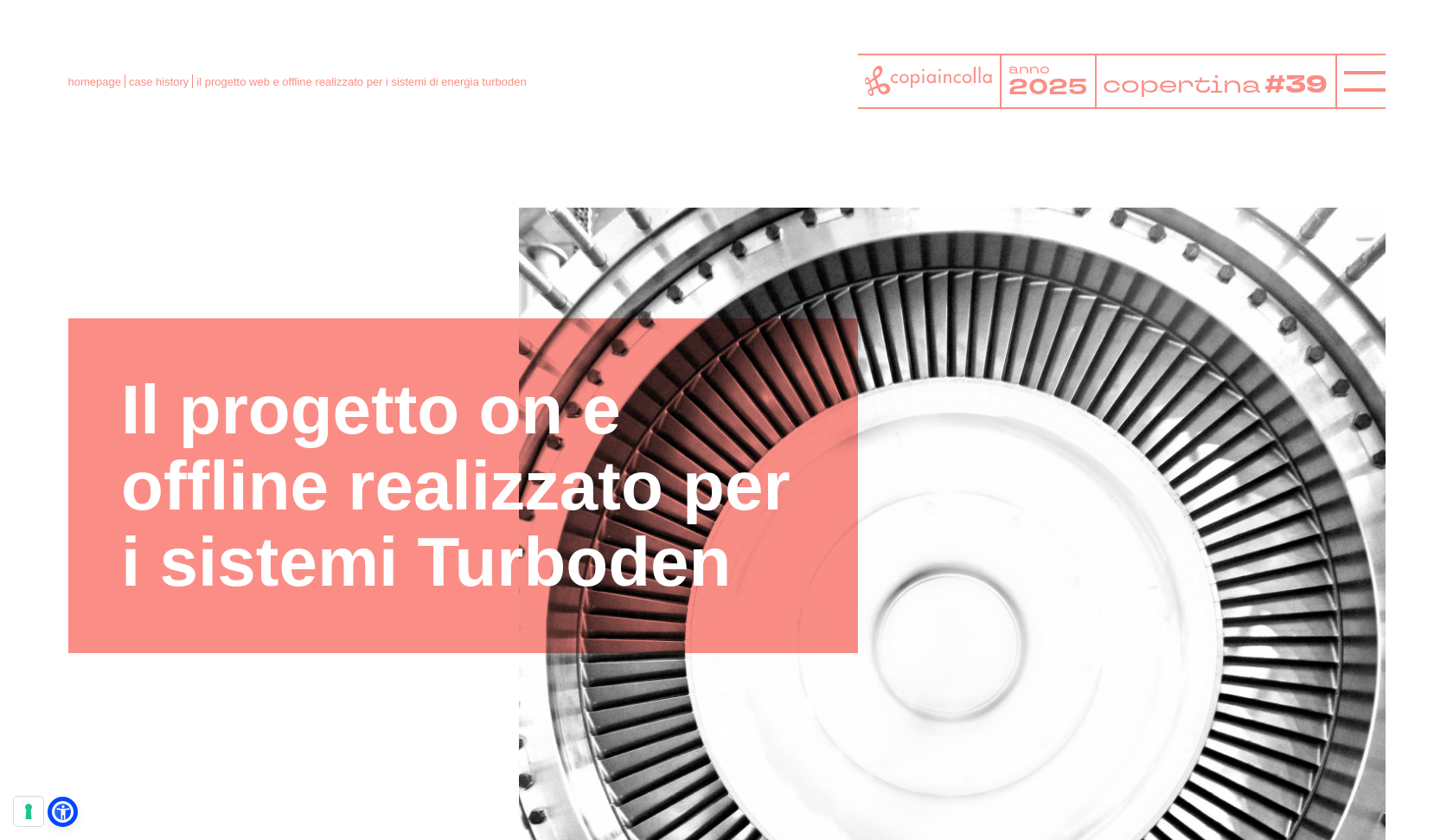  What do you see at coordinates (94, 81) in the screenshot?
I see `a: homepage` at bounding box center [94, 81].